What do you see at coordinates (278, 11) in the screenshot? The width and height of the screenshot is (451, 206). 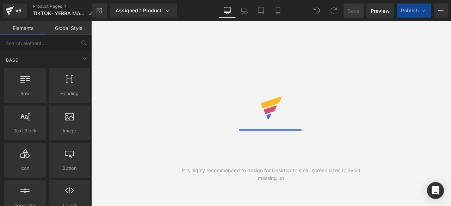 I see `a: Mobile` at bounding box center [278, 11].